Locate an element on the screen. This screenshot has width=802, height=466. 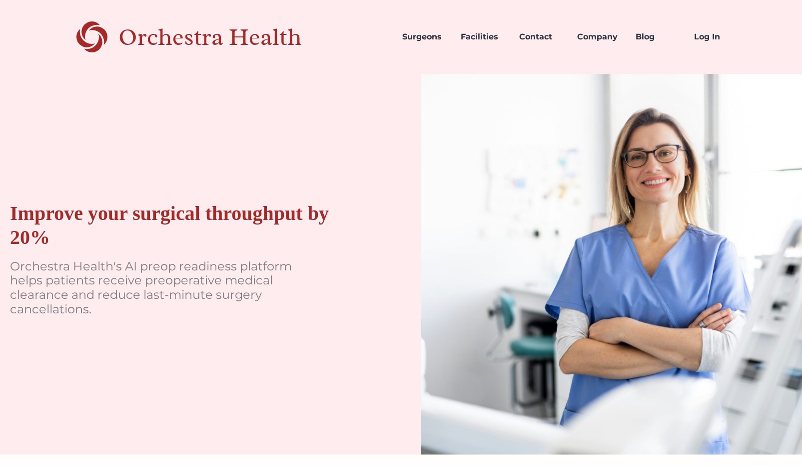
p: Orchestra Health's AI preop readiness platform helps patients receive preoperative medical cleara... is located at coordinates (160, 288).